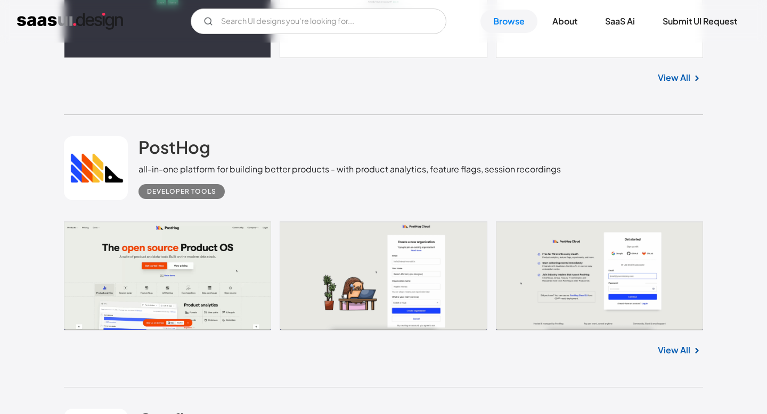 Image resolution: width=767 pixels, height=414 pixels. Describe the element at coordinates (565, 21) in the screenshot. I see `a: About` at that location.